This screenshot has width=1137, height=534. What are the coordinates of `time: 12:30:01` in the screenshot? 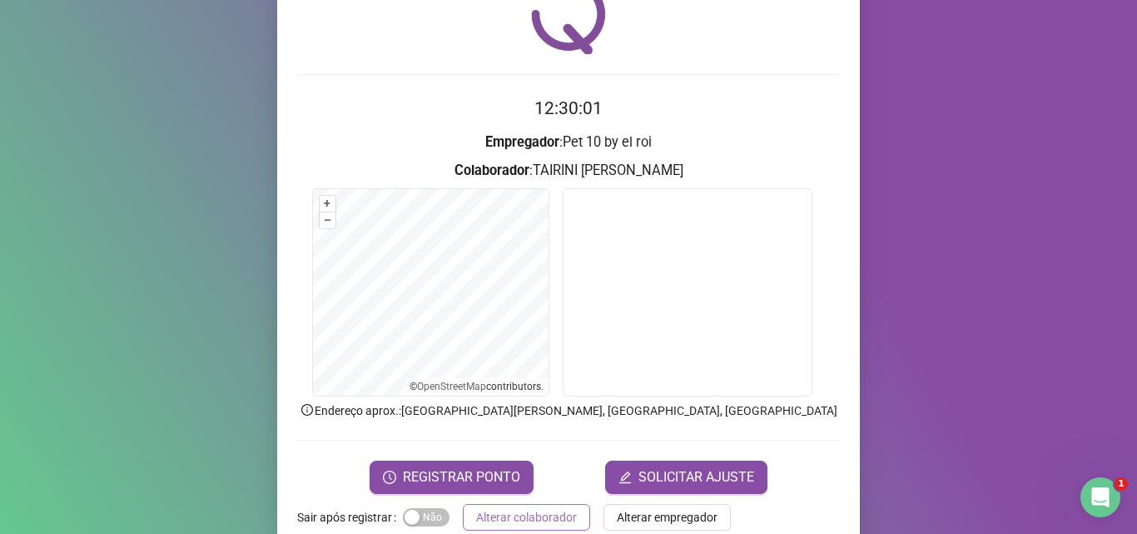 It's located at (569, 108).